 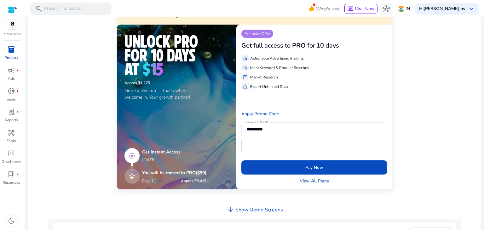 I want to click on p: Reports, so click(x=11, y=120).